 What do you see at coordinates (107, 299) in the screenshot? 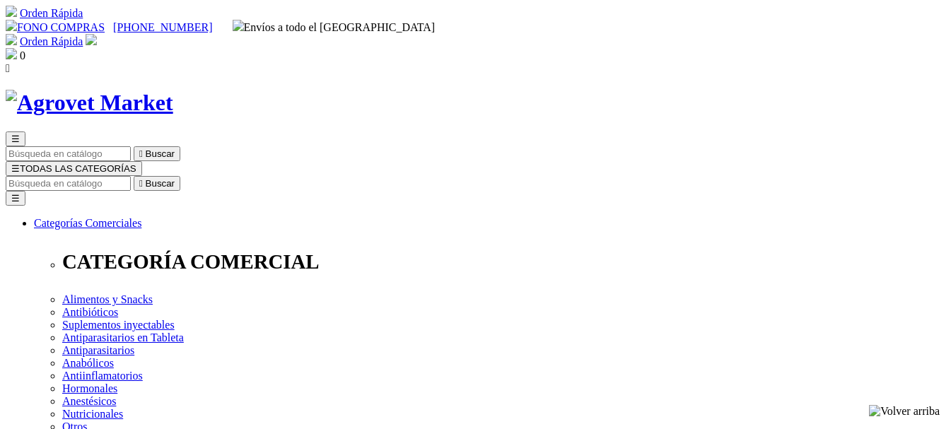
I see `a: Alimentos y Snacks` at bounding box center [107, 299].